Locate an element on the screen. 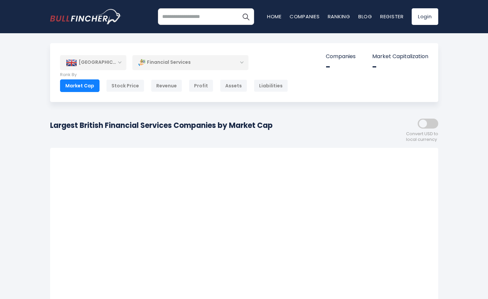  img: bullfincher logo is located at coordinates (86, 17).